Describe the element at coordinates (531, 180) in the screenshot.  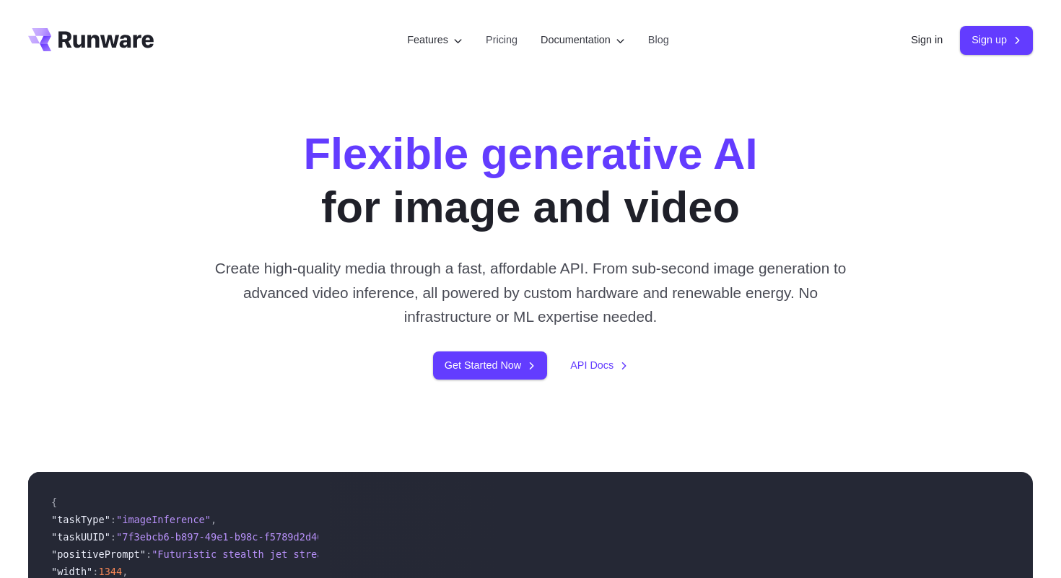
I see `h1: for image and video` at that location.